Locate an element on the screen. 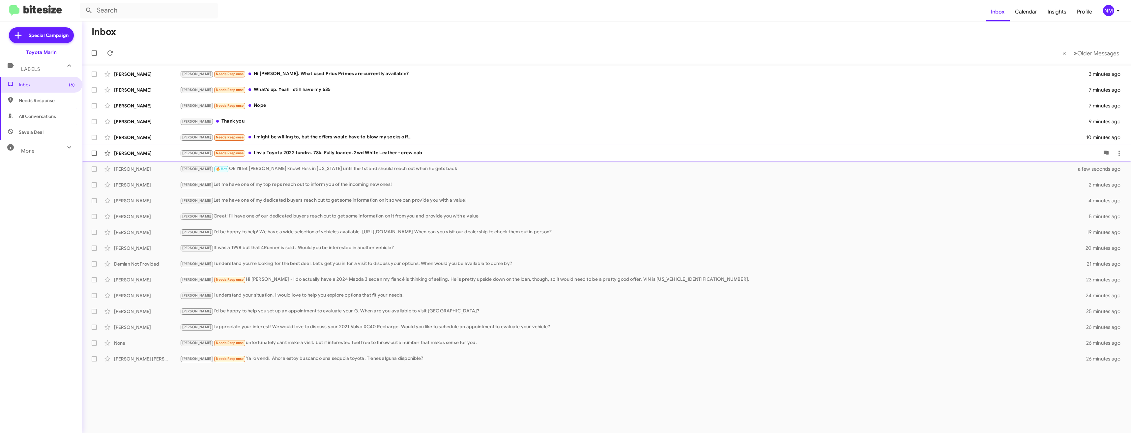 The height and width of the screenshot is (433, 1131). div: Toyota Marin is located at coordinates (41, 52).